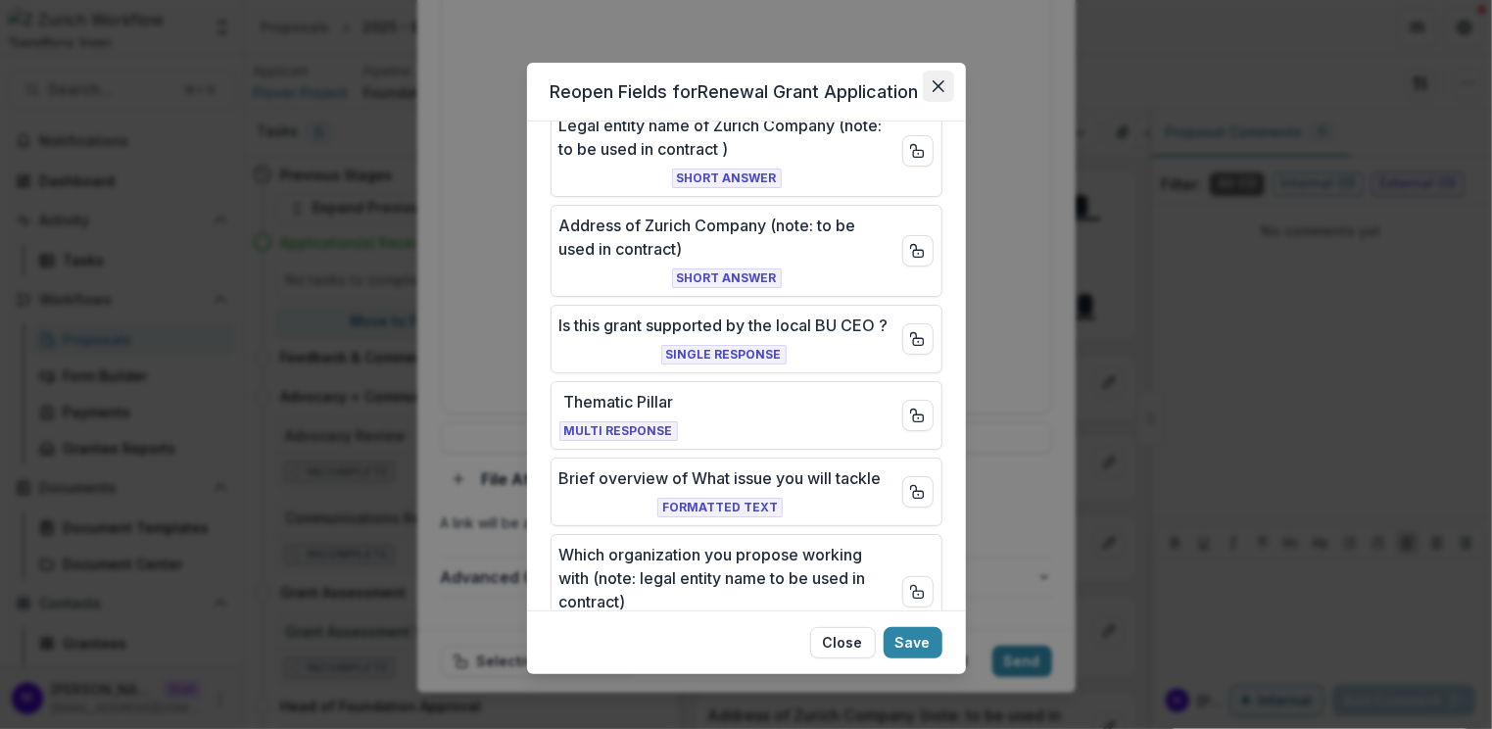  I want to click on span: Multi Response, so click(618, 431).